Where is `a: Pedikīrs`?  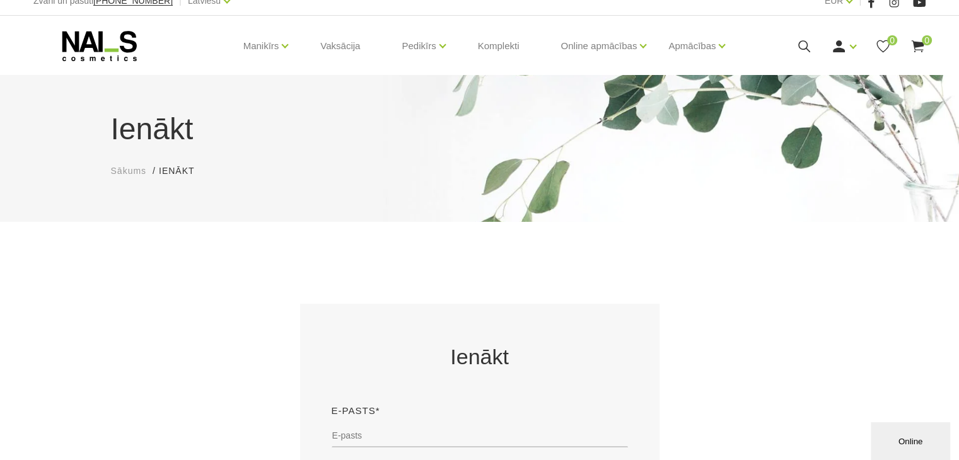
a: Pedikīrs is located at coordinates (418, 46).